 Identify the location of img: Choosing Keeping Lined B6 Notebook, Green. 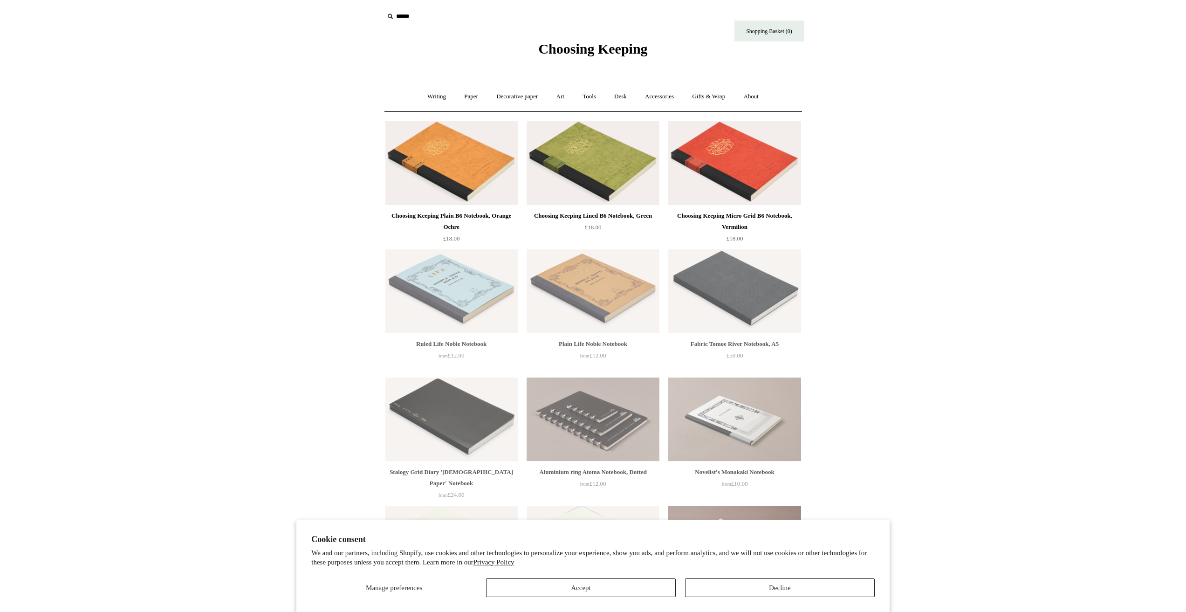
(593, 163).